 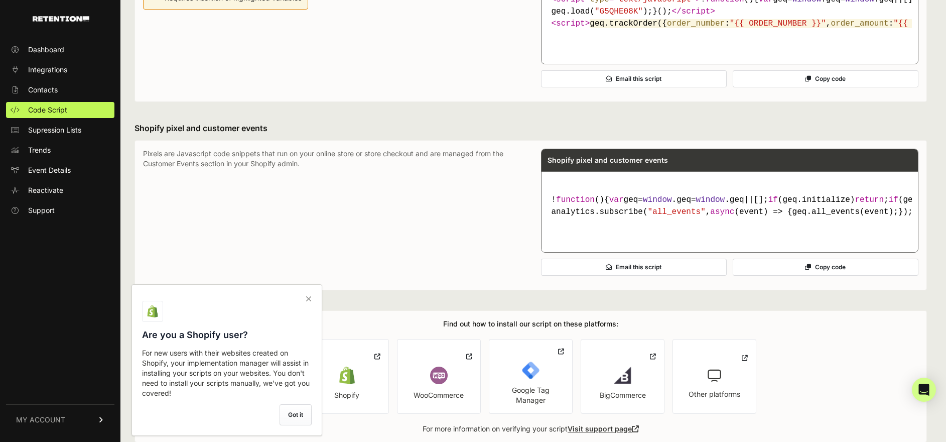 What do you see at coordinates (60, 110) in the screenshot?
I see `a: Code Script` at bounding box center [60, 110].